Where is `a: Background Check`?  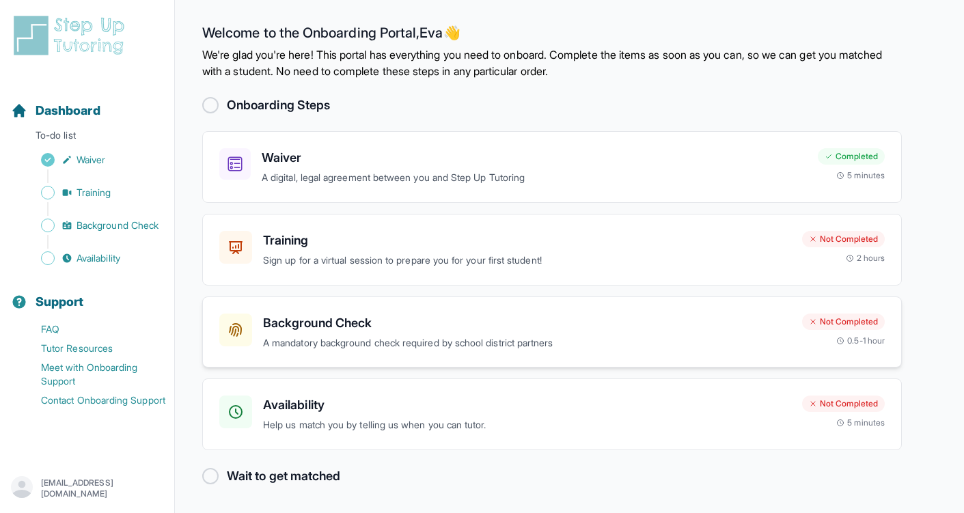 a: Background Check is located at coordinates (92, 225).